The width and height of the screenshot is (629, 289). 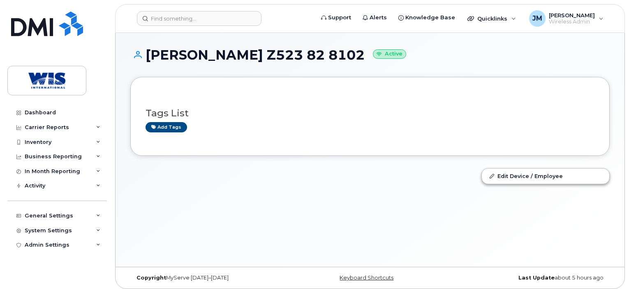 What do you see at coordinates (545, 176) in the screenshot?
I see `a: Edit Device / Employee` at bounding box center [545, 176].